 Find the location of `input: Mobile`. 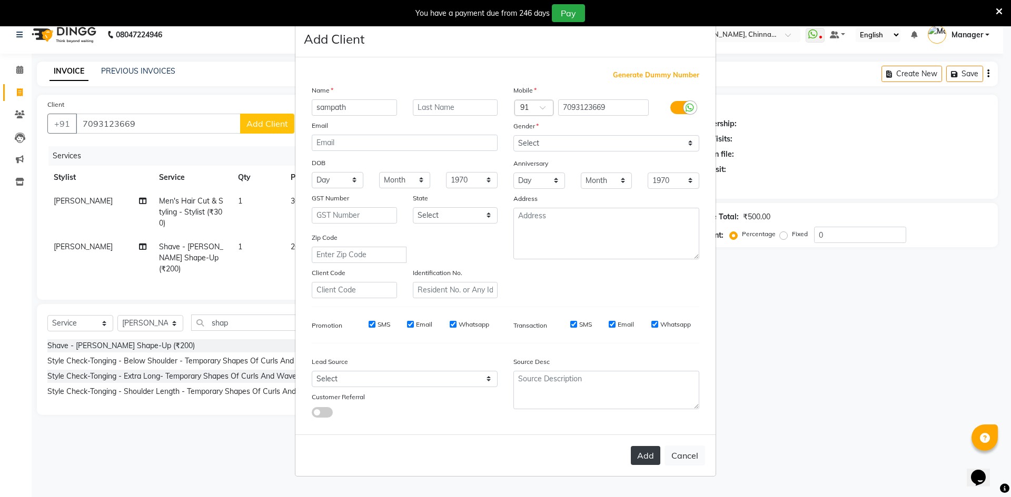

input: Mobile is located at coordinates (603, 107).